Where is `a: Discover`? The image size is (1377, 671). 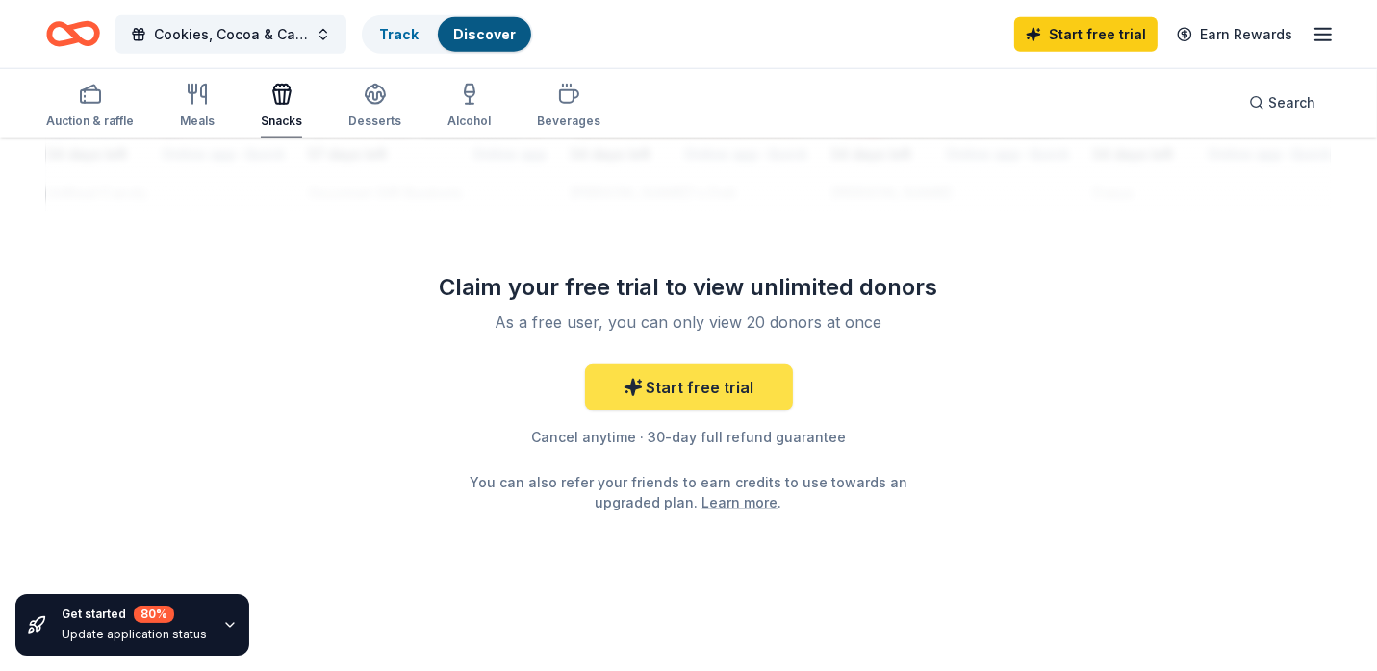
a: Discover is located at coordinates (484, 34).